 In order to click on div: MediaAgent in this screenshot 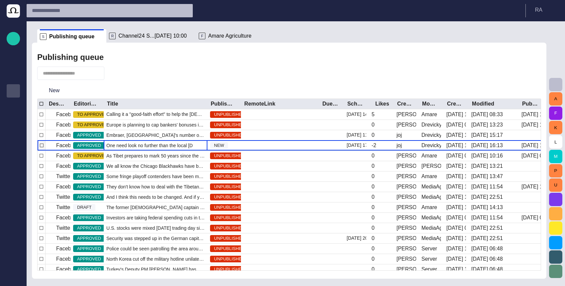, I will do `click(431, 197)`.